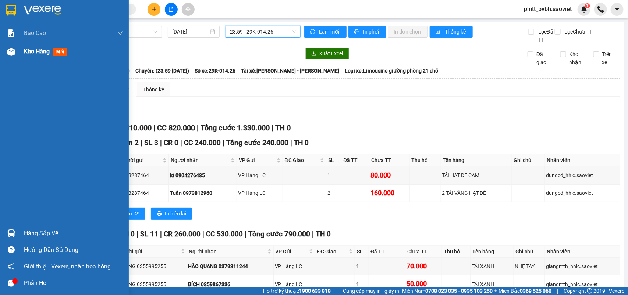  I want to click on span: CC 530.000, so click(224, 234).